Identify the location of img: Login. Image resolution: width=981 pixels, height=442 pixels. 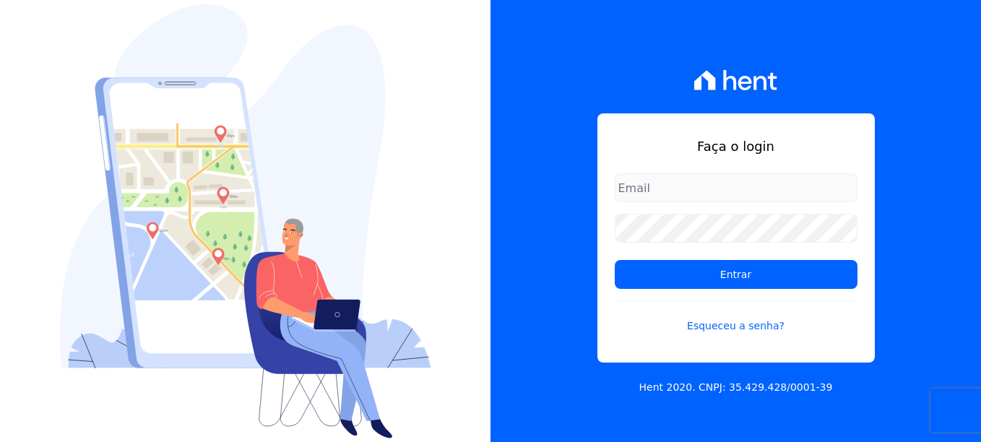
(246, 221).